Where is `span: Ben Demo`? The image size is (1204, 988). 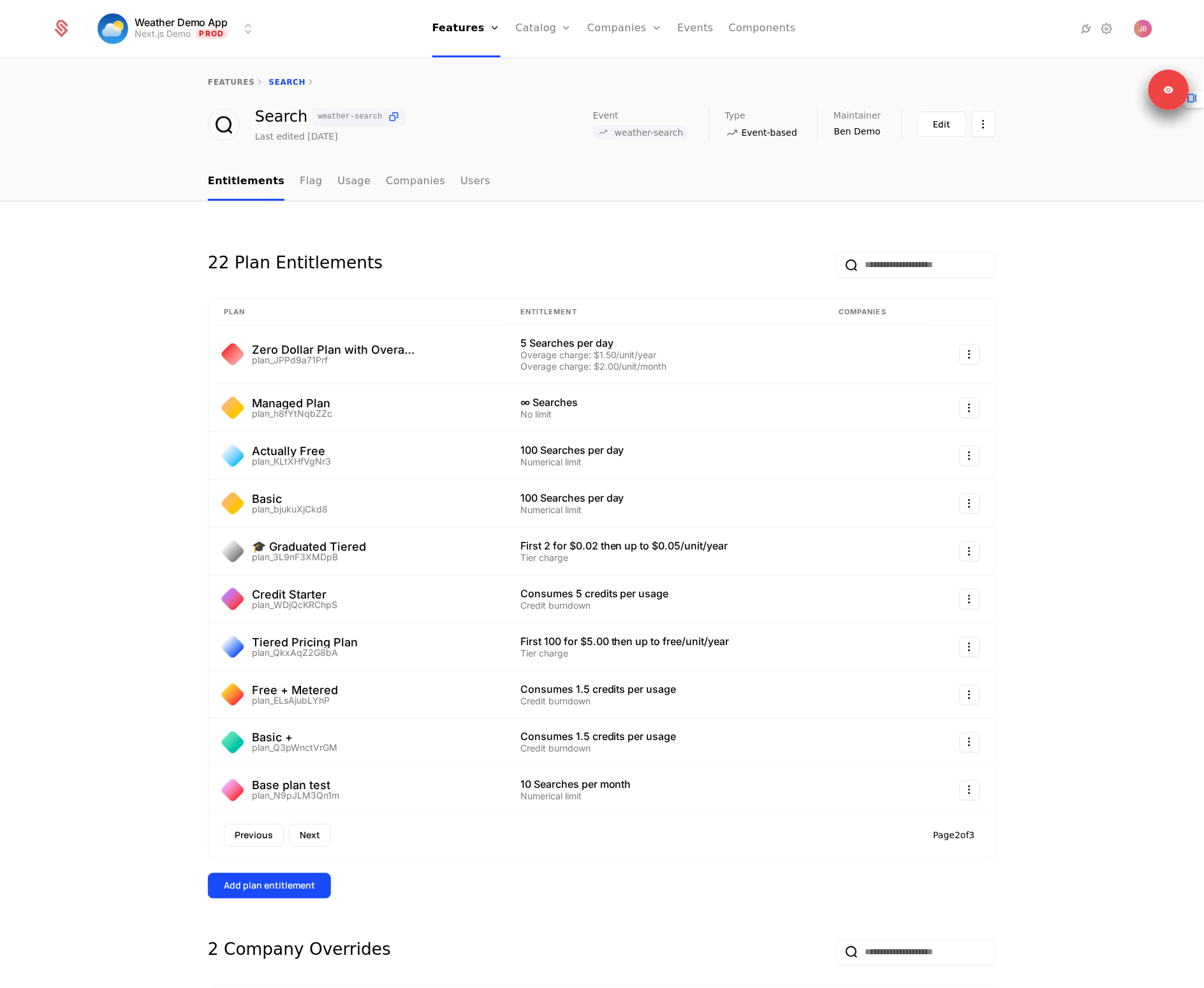 span: Ben Demo is located at coordinates (857, 131).